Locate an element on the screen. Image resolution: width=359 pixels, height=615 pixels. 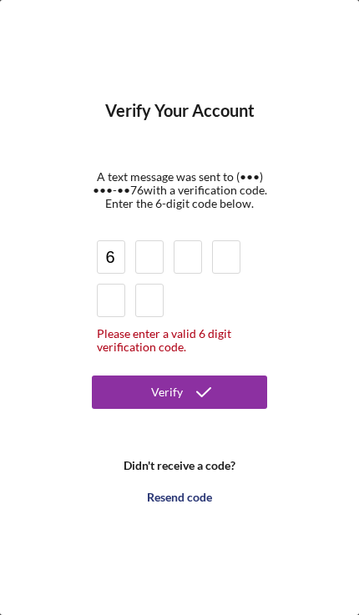
div: A text message was sent to (•••) •••-•• 76 with a verification code. Enter the 6-digit code below. is located at coordinates (180, 190).